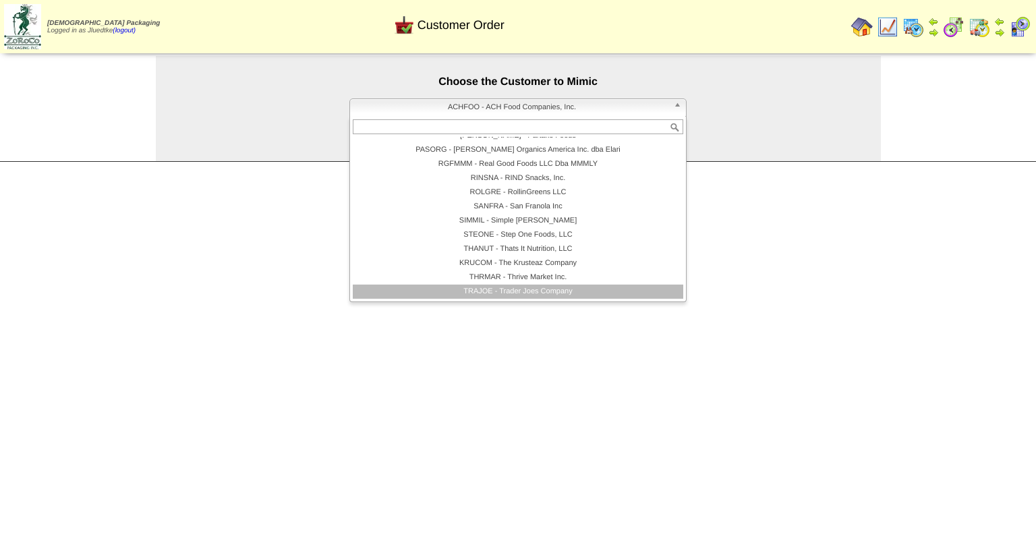  Describe the element at coordinates (22, 26) in the screenshot. I see `img: zoroco-logo-small.webp` at that location.